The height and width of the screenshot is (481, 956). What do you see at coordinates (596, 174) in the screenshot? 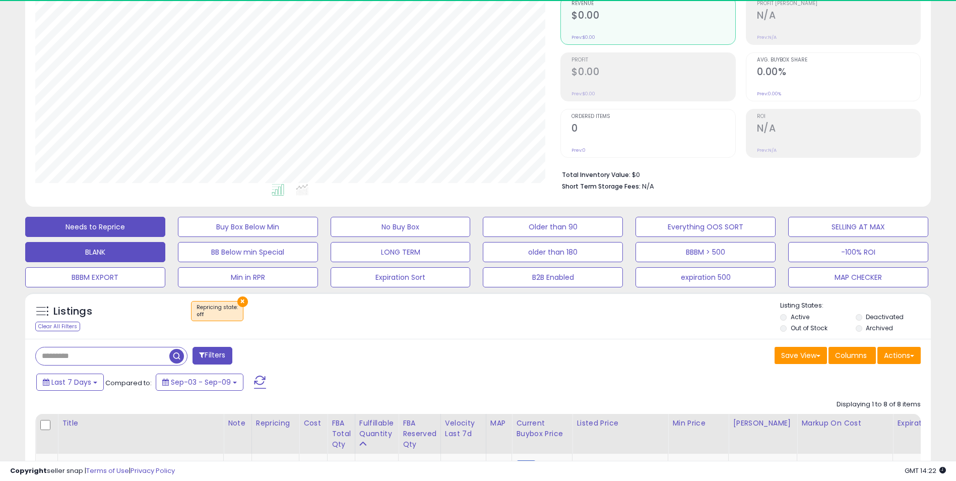
I see `b: Total Inventory Value:` at bounding box center [596, 174].